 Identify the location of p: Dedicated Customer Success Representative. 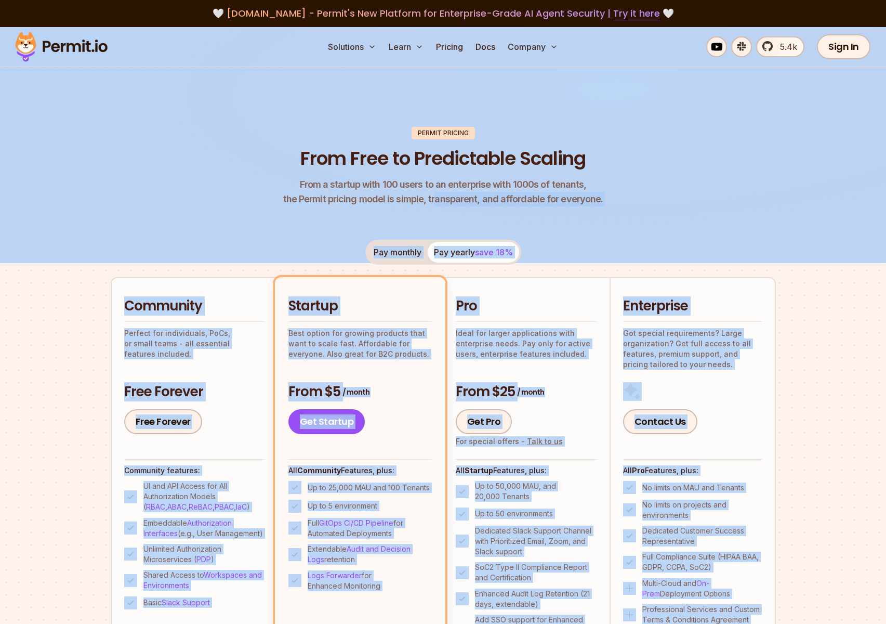
(702, 536).